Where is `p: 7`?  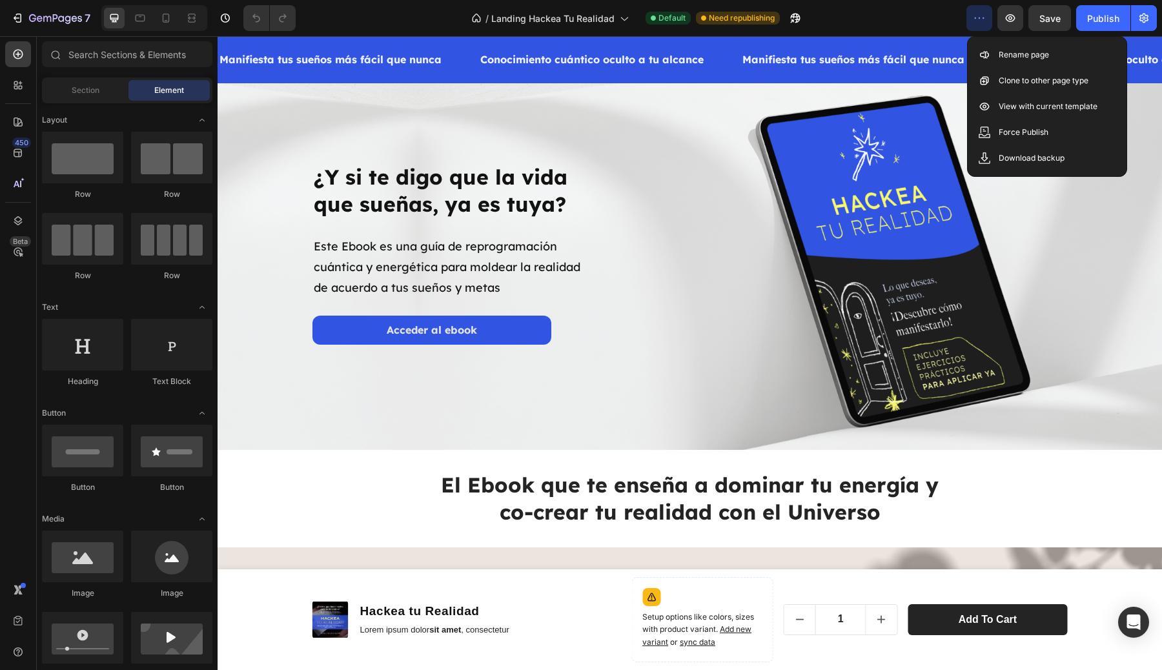 p: 7 is located at coordinates (87, 18).